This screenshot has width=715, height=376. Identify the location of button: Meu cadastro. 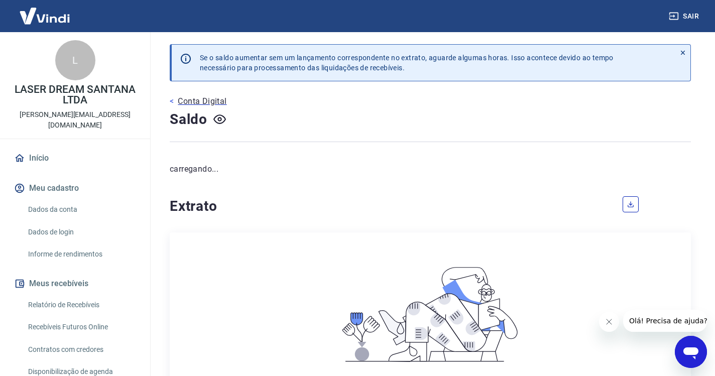
(75, 188).